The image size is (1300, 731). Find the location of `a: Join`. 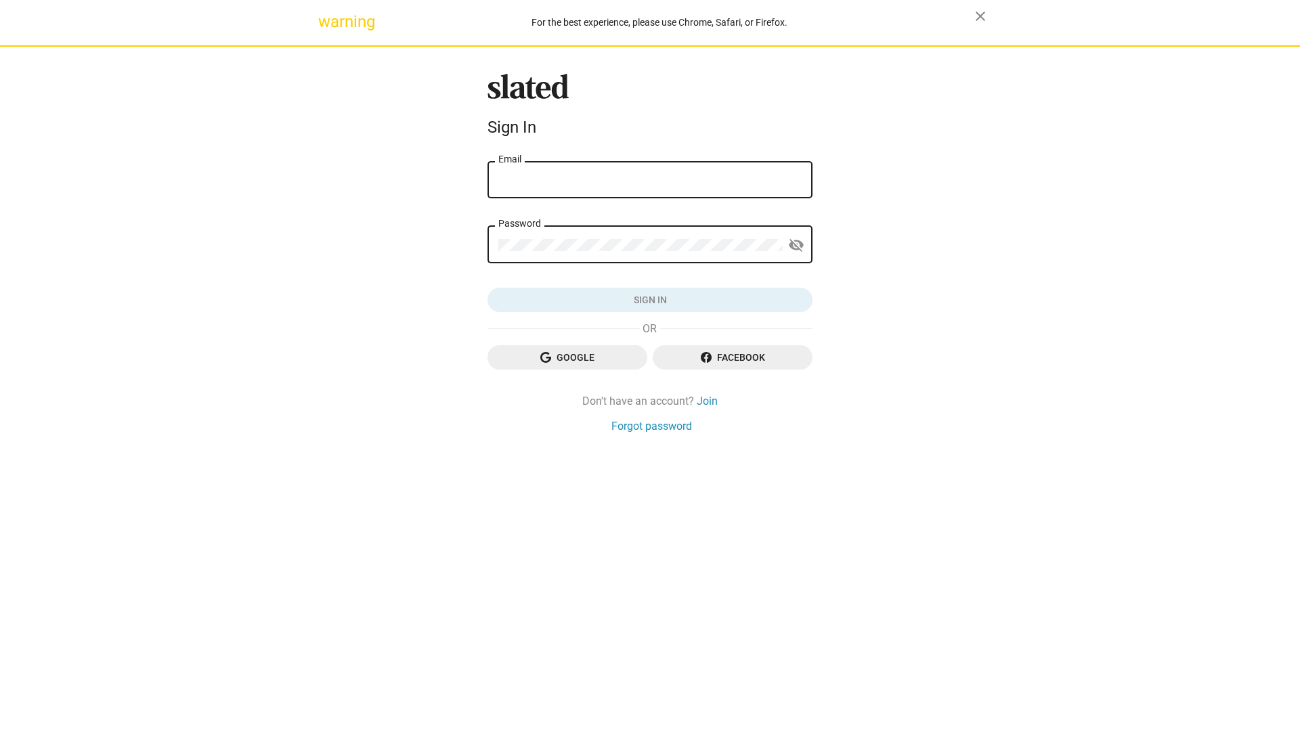

a: Join is located at coordinates (707, 401).